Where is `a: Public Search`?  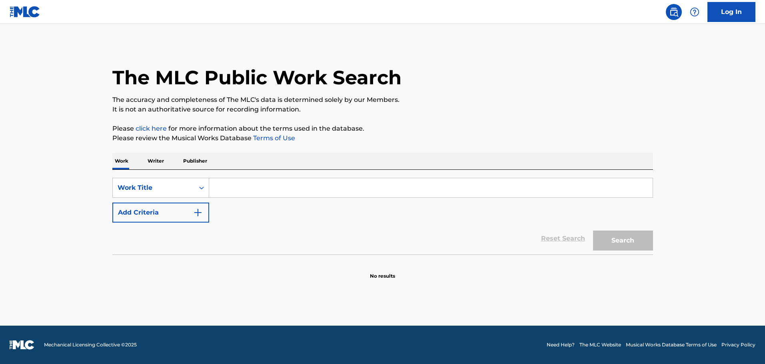 a: Public Search is located at coordinates (673, 12).